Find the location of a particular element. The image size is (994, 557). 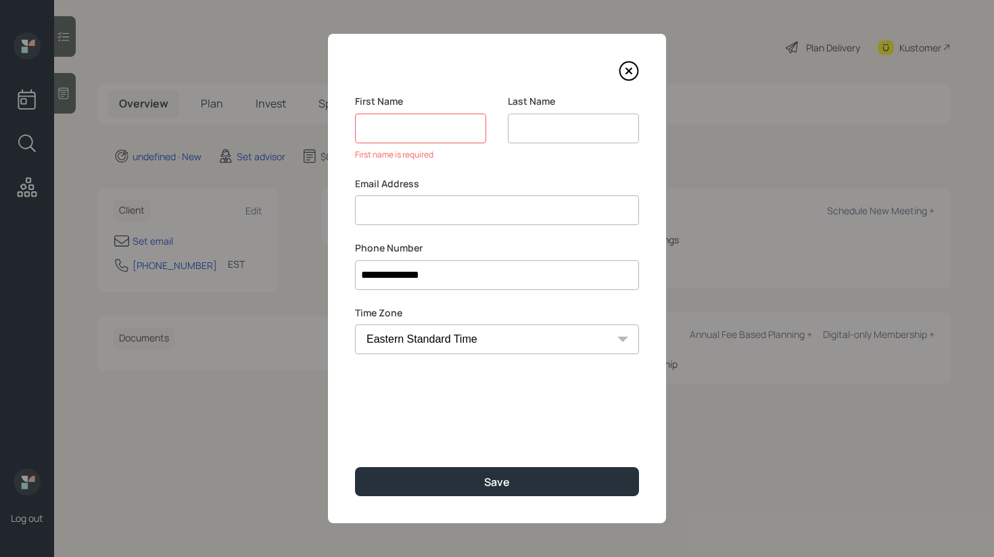

label: Time Zone is located at coordinates (497, 313).